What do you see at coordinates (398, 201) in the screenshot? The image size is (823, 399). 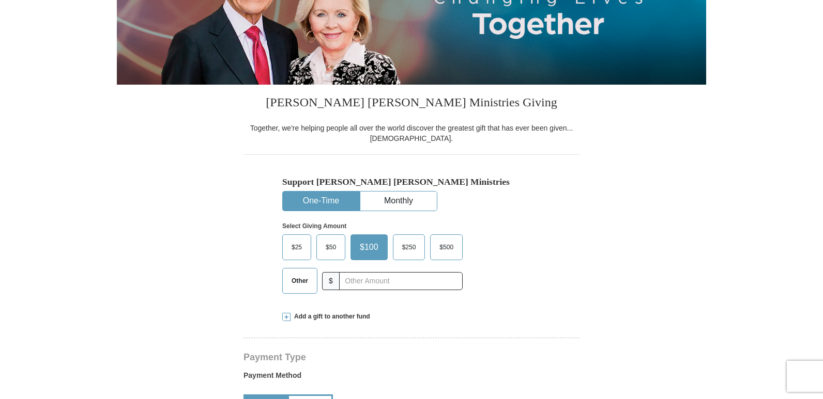 I see `button: Monthly` at bounding box center [398, 201].